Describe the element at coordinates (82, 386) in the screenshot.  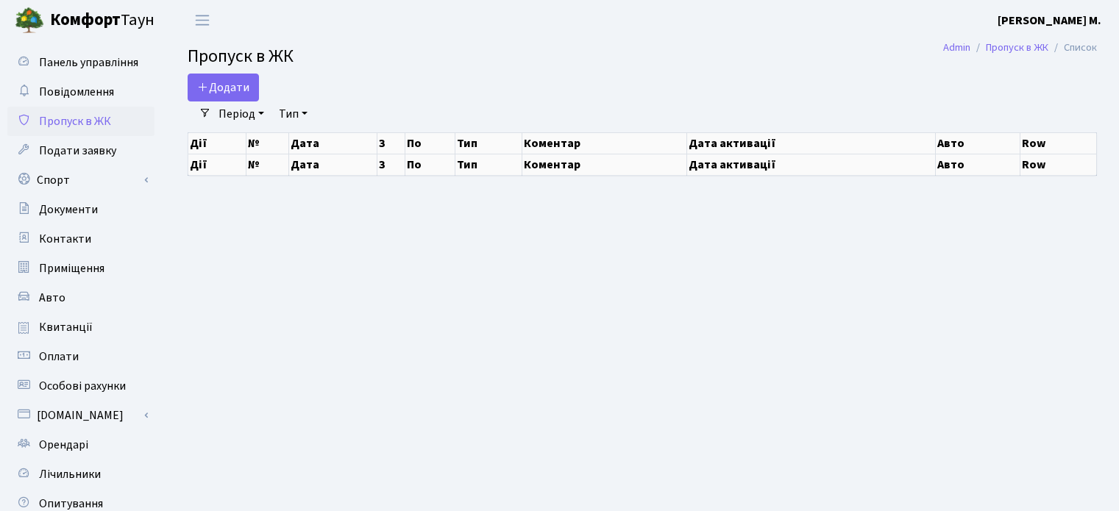
I see `span: Особові рахунки` at that location.